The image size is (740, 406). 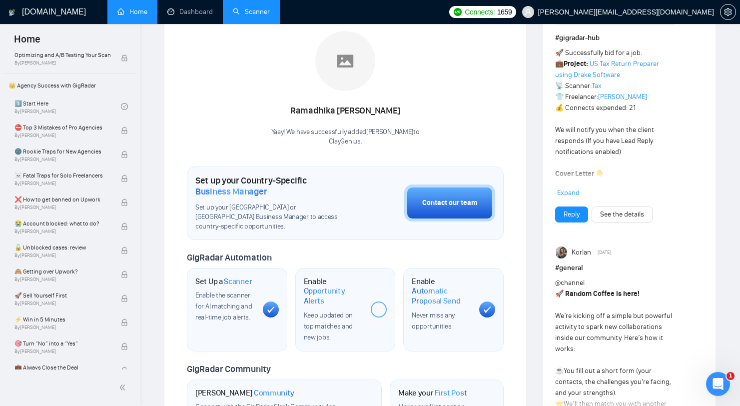 What do you see at coordinates (731, 376) in the screenshot?
I see `span: 1` at bounding box center [731, 376].